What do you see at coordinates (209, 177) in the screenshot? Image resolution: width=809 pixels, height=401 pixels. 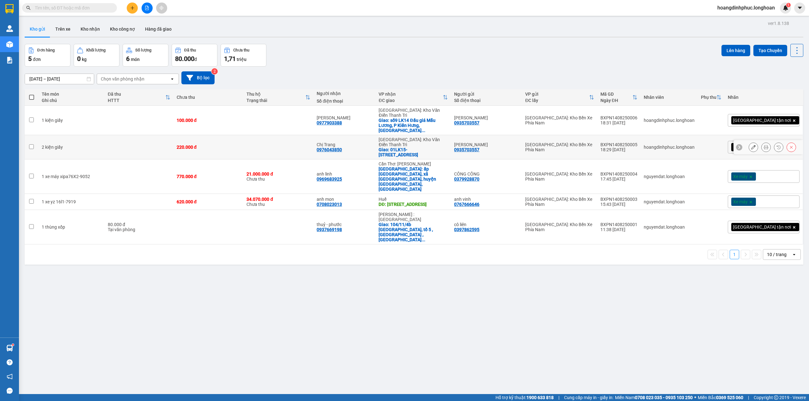 I see `div: 770.000 đ` at bounding box center [209, 177].